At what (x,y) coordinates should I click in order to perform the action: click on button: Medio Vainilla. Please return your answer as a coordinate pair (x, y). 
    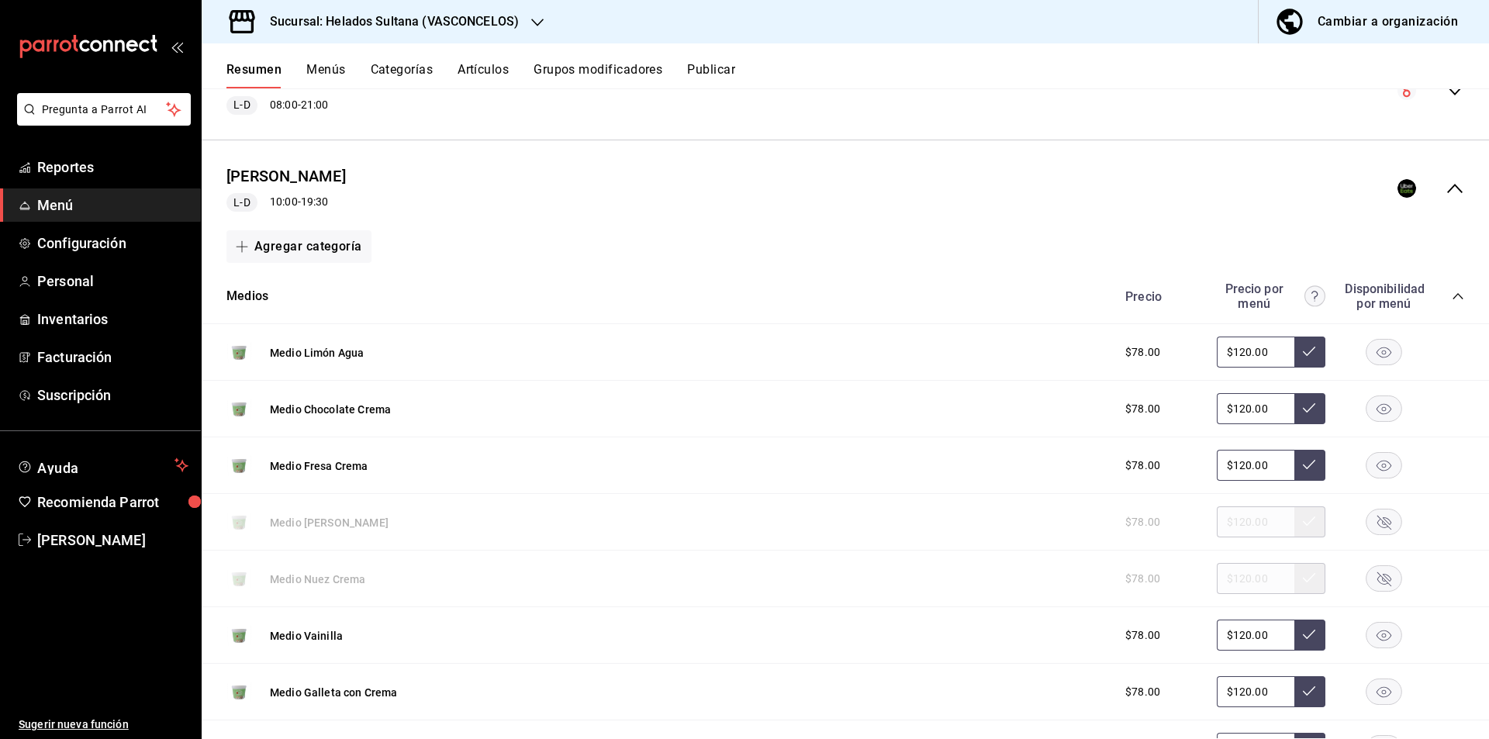
    Looking at the image, I should click on (306, 636).